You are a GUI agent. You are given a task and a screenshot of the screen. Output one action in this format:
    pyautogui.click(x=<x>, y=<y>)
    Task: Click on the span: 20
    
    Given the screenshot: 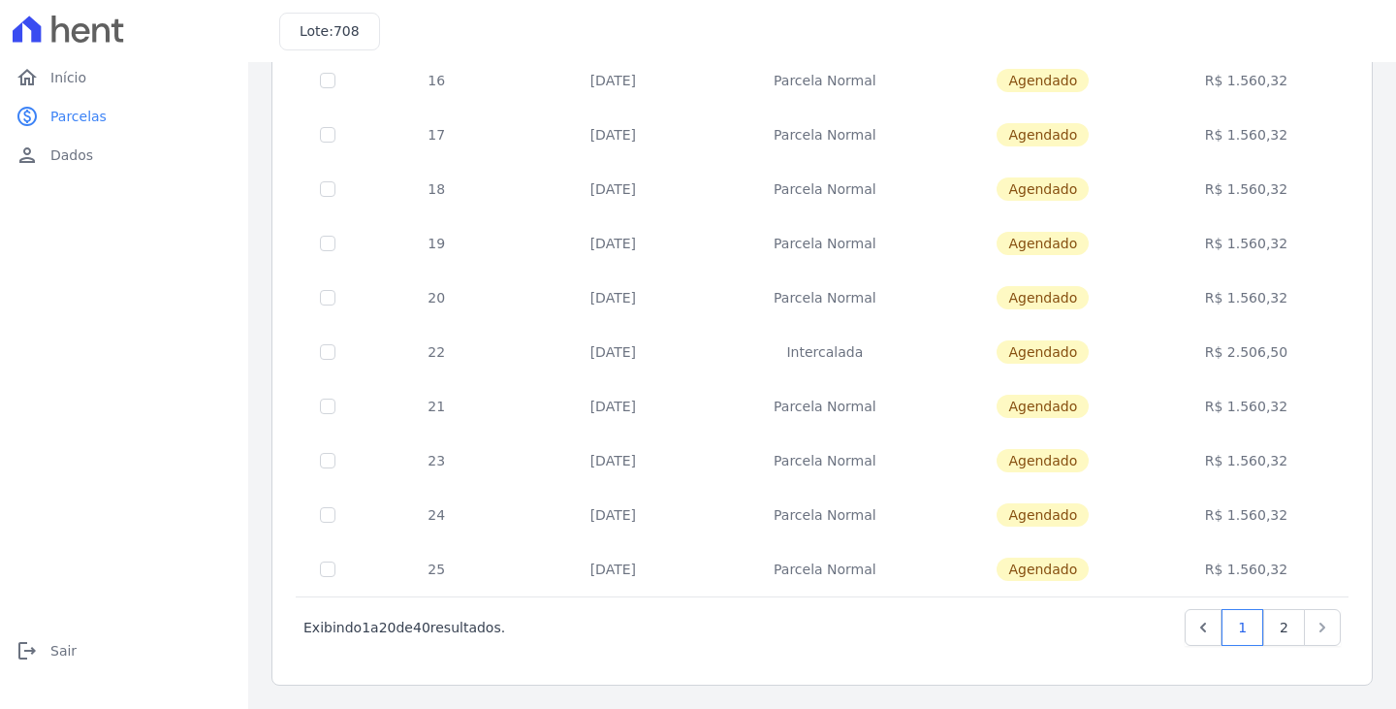 What is the action you would take?
    pyautogui.click(x=388, y=627)
    